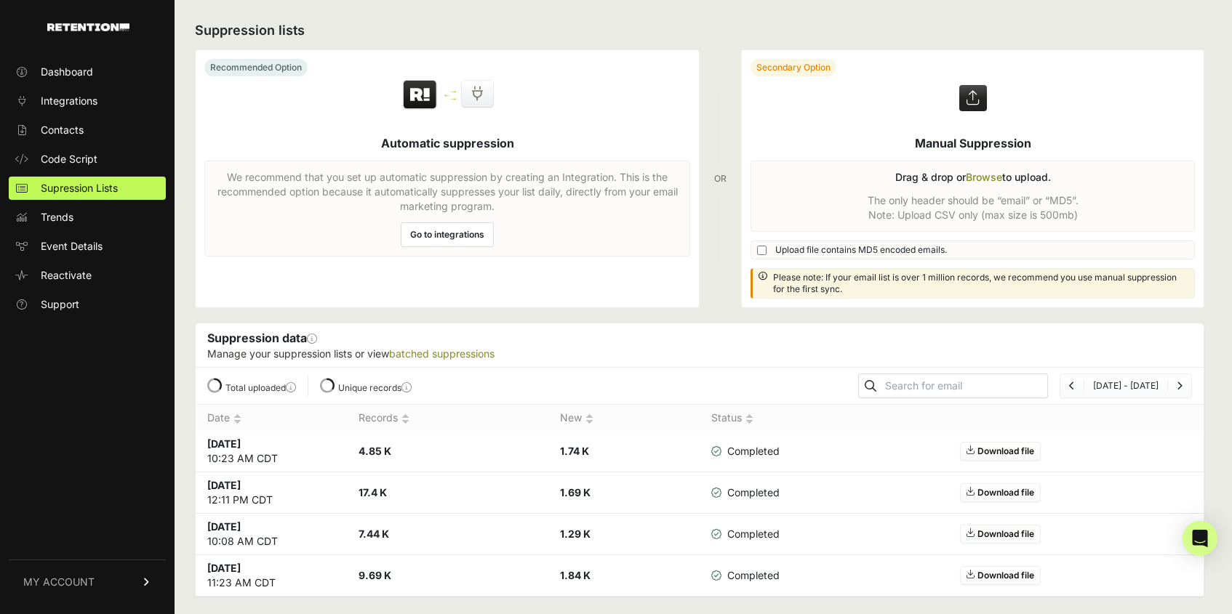 Image resolution: width=1232 pixels, height=614 pixels. I want to click on p: We recommend that you set up automatic suppression by creating an Integration. This is the recomm..., so click(447, 192).